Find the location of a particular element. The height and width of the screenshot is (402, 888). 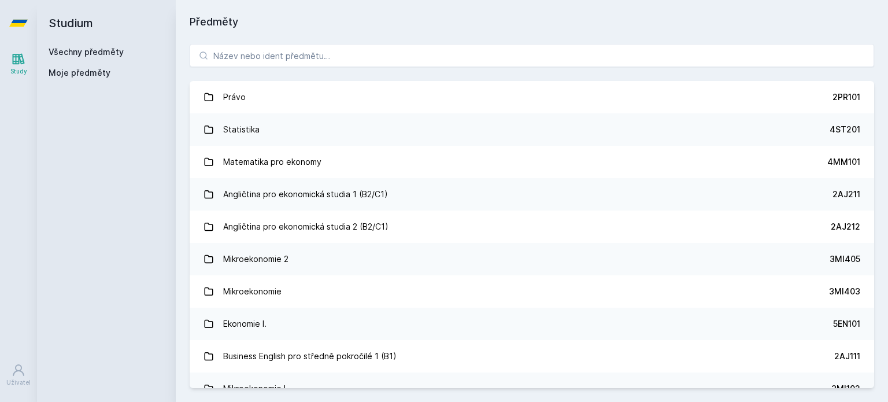

div: Business English pro středně pokročilé 1 (B1) is located at coordinates (310, 356).